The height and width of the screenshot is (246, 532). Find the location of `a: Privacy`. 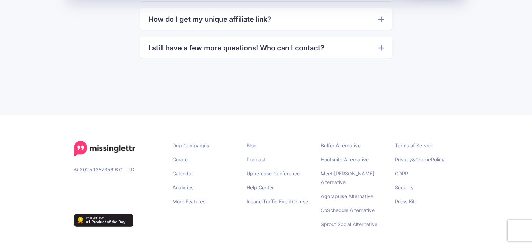

a: Privacy is located at coordinates (403, 159).